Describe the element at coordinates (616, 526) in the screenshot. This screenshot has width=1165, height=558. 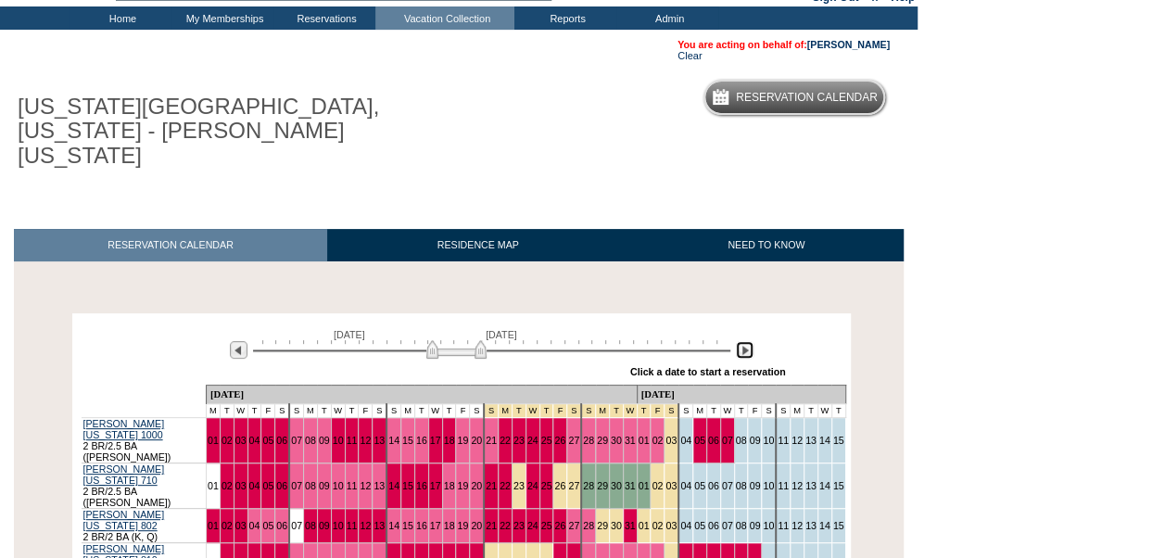
I see `a: 30` at that location.